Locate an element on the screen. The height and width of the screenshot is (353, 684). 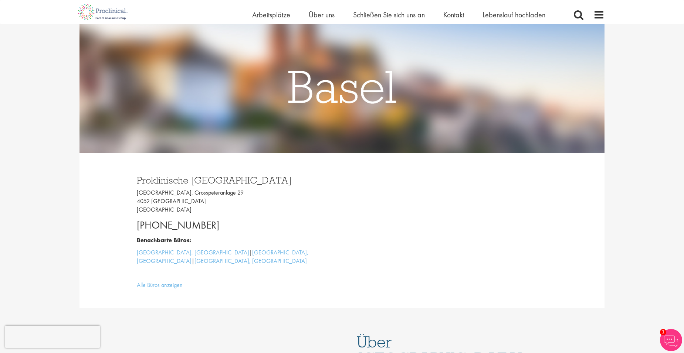
span: Arbeitsplätze is located at coordinates (271, 15).